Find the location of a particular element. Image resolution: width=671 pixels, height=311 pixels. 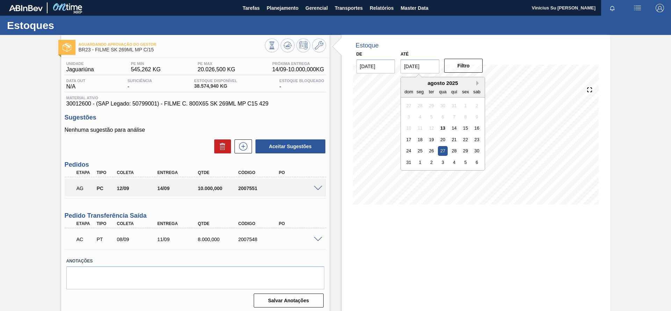

div: 2007551 is located at coordinates (259, 188).